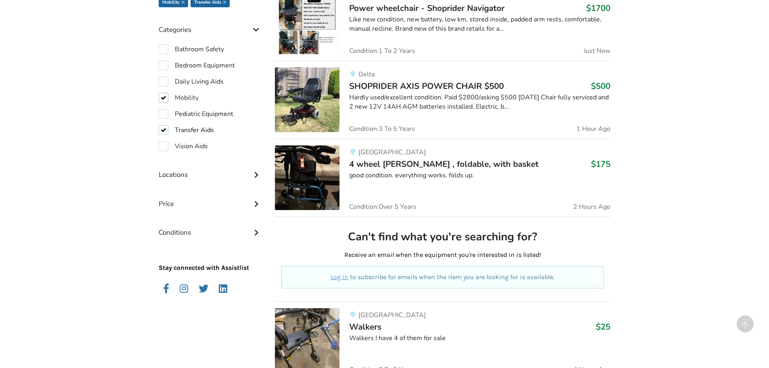 The image size is (769, 368). I want to click on p: Receive an email when the equipment you're interested in is listed!, so click(443, 255).